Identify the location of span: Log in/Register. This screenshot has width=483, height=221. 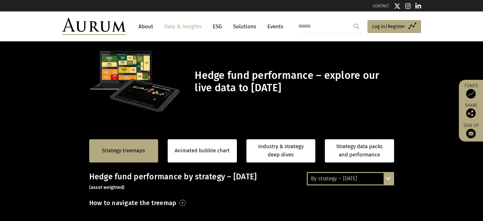
(389, 26).